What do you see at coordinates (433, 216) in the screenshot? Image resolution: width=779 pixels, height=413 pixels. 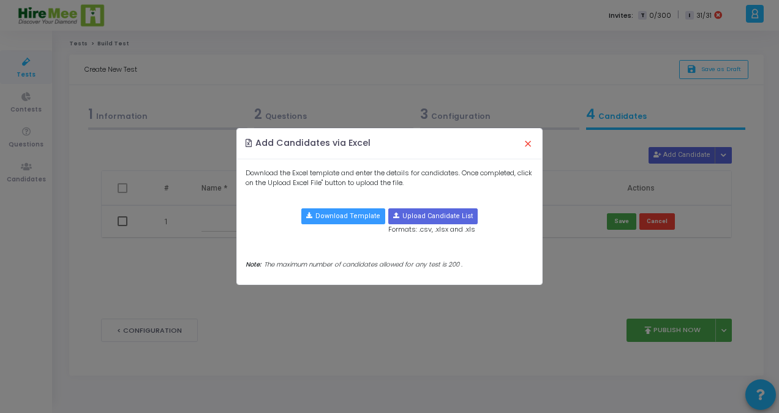 I see `button: Upload Candidate List` at bounding box center [433, 216].